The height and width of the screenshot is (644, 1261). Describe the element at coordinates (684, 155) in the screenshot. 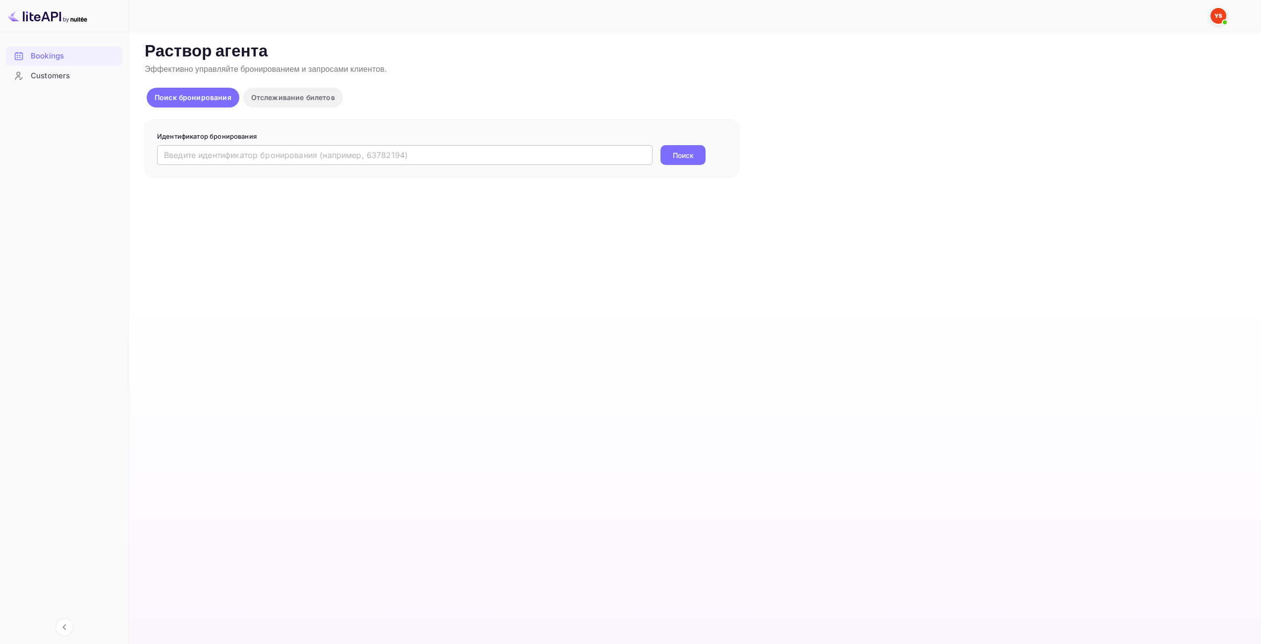

I see `ya-tr-span: Поиск` at that location.